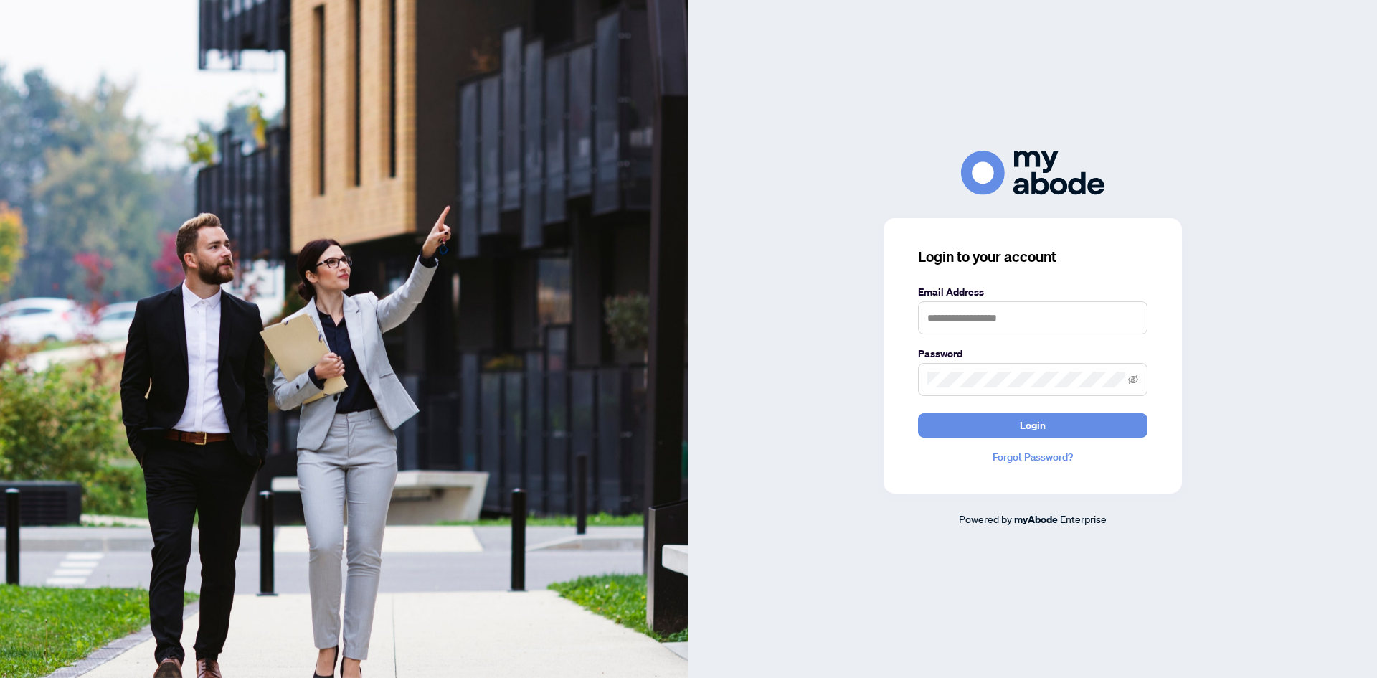 This screenshot has height=678, width=1377. I want to click on label: Password, so click(1032, 353).